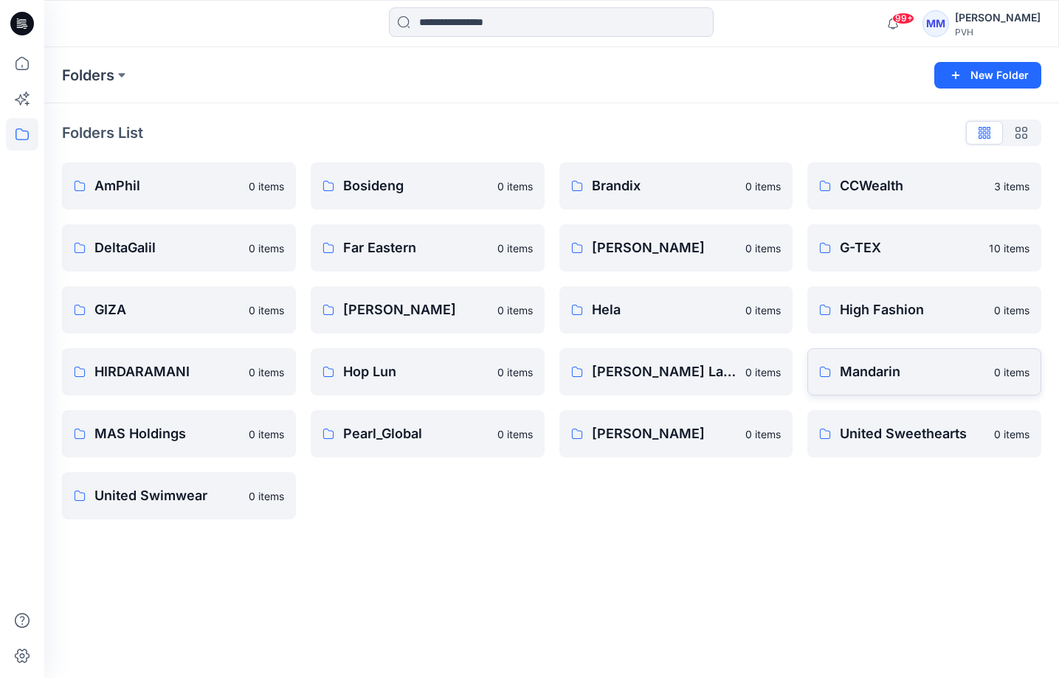  I want to click on a: Hela0 items, so click(676, 310).